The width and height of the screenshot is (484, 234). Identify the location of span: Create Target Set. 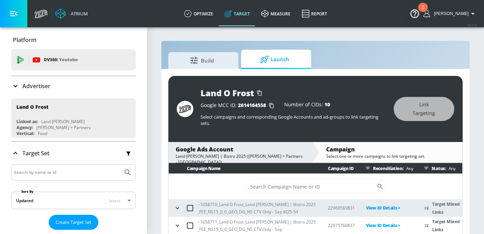
(74, 222).